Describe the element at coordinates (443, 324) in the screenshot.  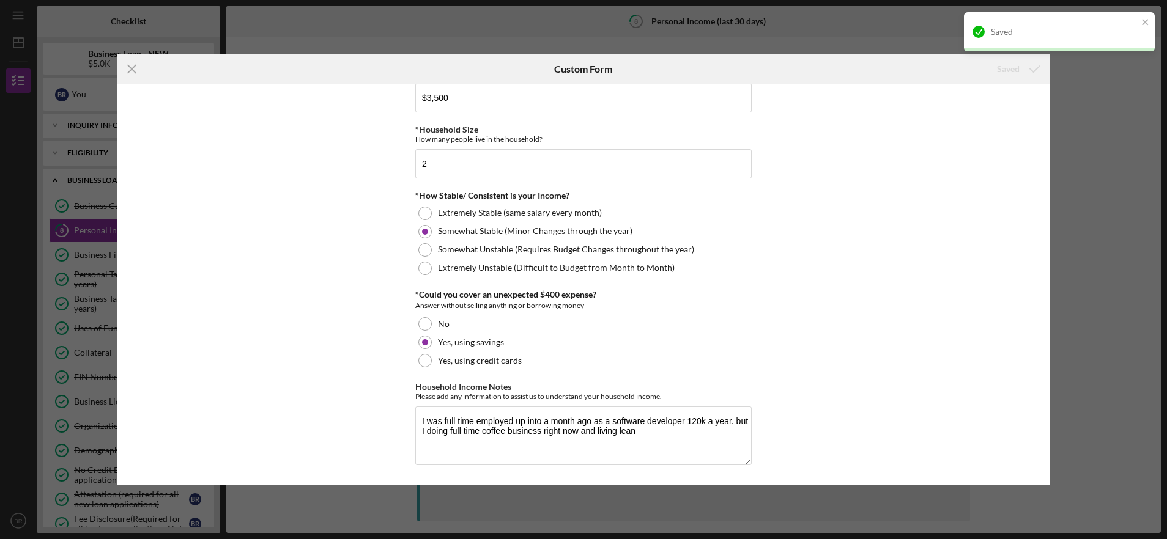
I see `label: No` at that location.